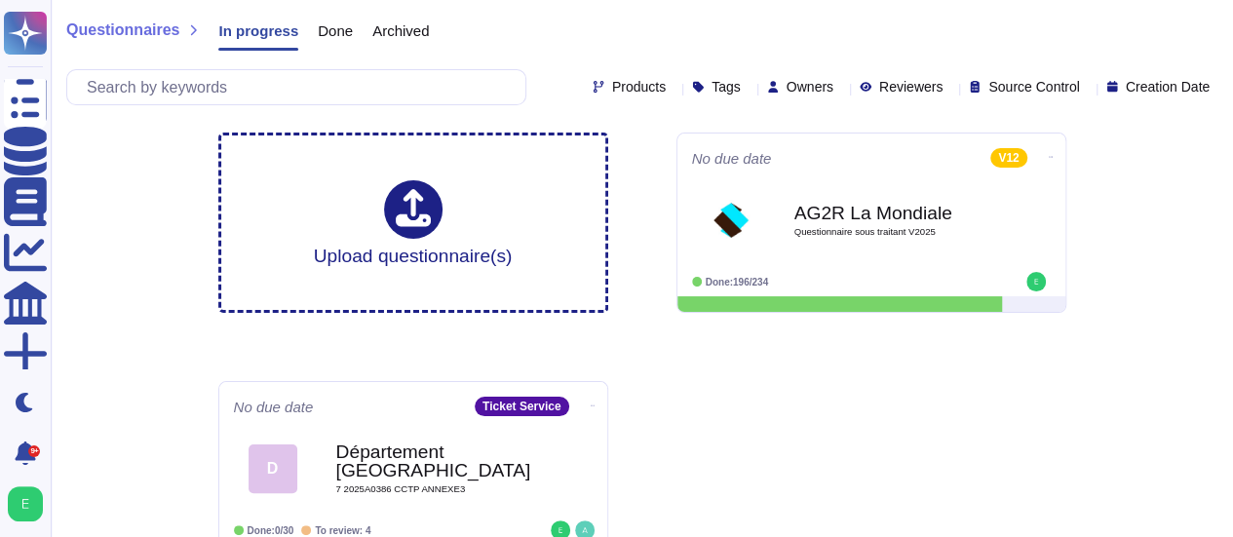 This screenshot has width=1233, height=537. Describe the element at coordinates (1033, 87) in the screenshot. I see `span: Source Control` at that location.